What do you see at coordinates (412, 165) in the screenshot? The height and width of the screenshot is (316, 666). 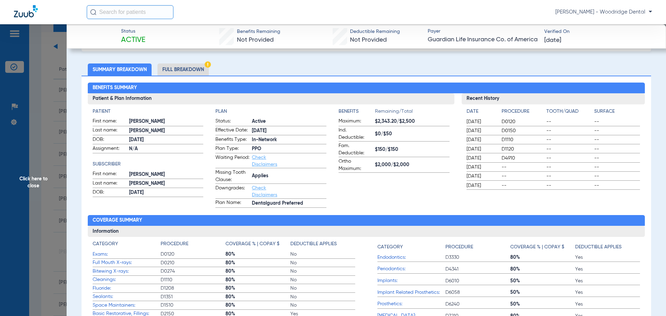 I see `span: $2,000/$2,000` at bounding box center [412, 165].